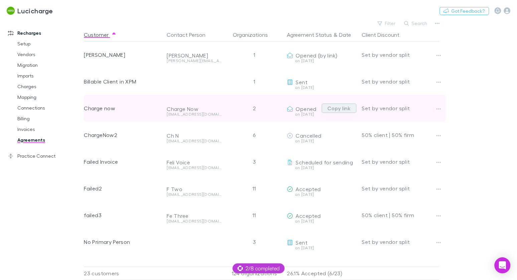 This screenshot has height=280, width=517. What do you see at coordinates (11, 11) in the screenshot?
I see `img: Lucicharge's Logo` at bounding box center [11, 11].